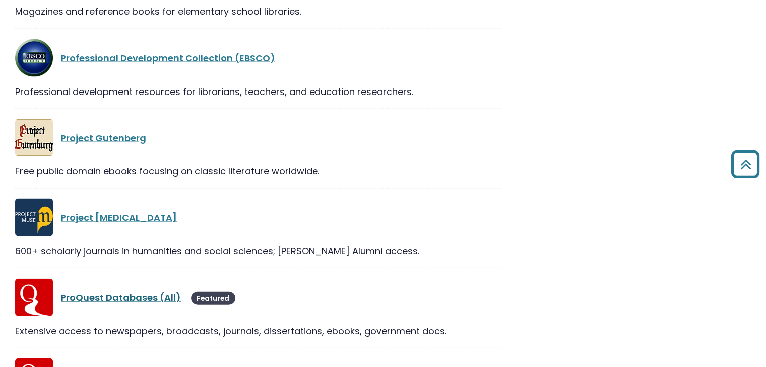 The height and width of the screenshot is (367, 766). What do you see at coordinates (258, 11) in the screenshot?
I see `div: Magazines and reference books for elementary school libraries.` at bounding box center [258, 11].